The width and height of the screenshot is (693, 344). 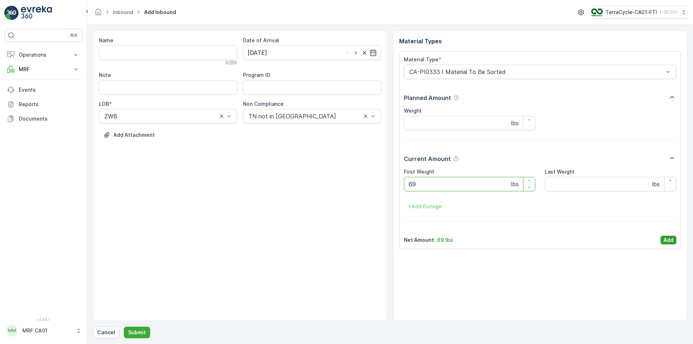 I want to click on button: Add, so click(x=669, y=240).